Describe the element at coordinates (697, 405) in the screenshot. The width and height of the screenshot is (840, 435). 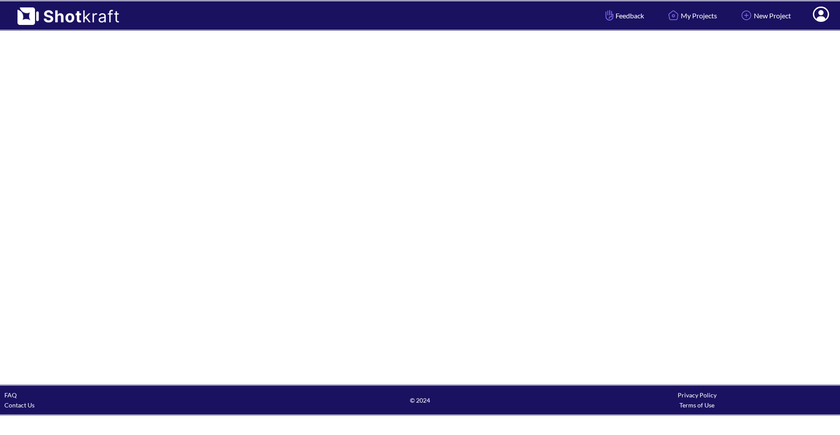
I see `div: Terms of Use` at that location.